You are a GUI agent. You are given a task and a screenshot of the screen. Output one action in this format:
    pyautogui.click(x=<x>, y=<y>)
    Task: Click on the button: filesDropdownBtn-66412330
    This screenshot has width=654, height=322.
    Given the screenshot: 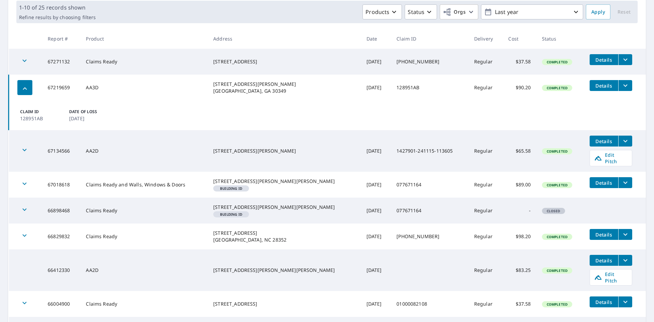 What is the action you would take?
    pyautogui.click(x=625, y=260)
    